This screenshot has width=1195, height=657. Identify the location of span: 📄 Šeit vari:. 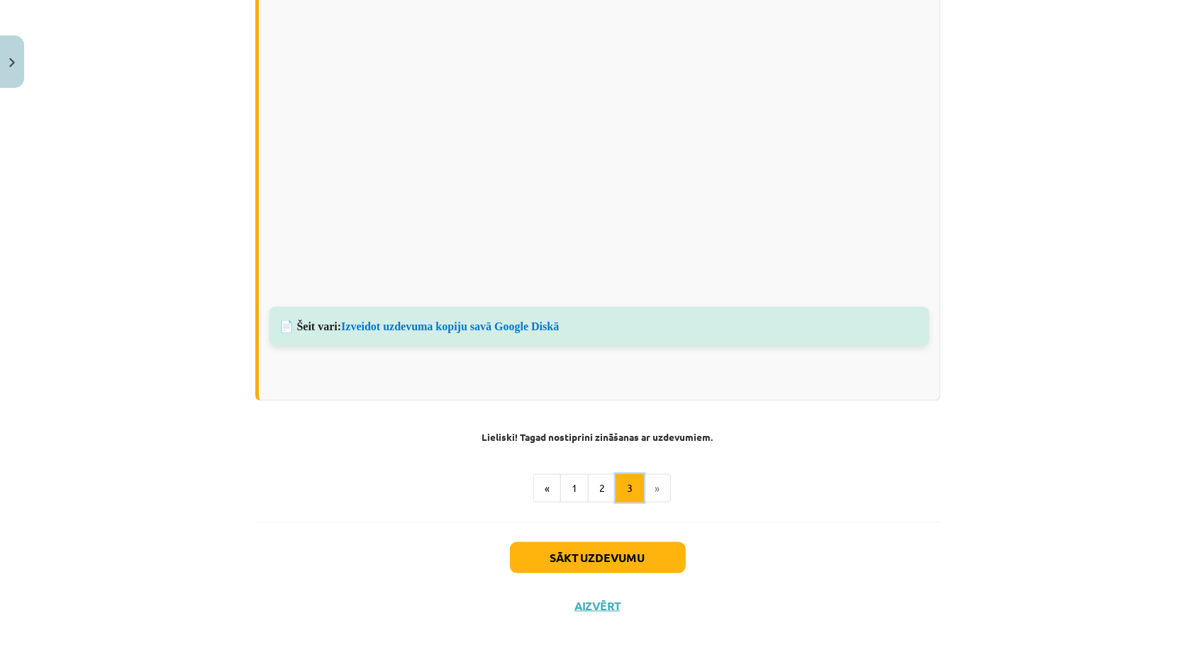
(421, 326).